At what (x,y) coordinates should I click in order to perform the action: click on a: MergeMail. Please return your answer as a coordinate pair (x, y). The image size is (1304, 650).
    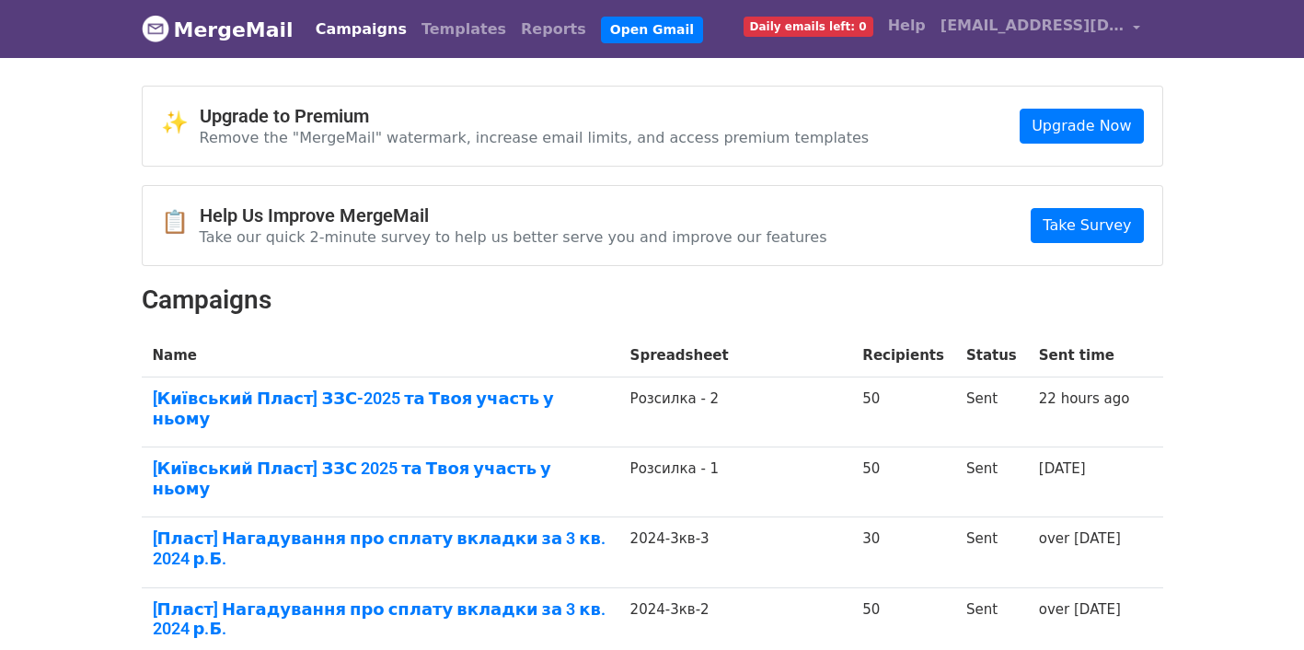
    Looking at the image, I should click on (217, 29).